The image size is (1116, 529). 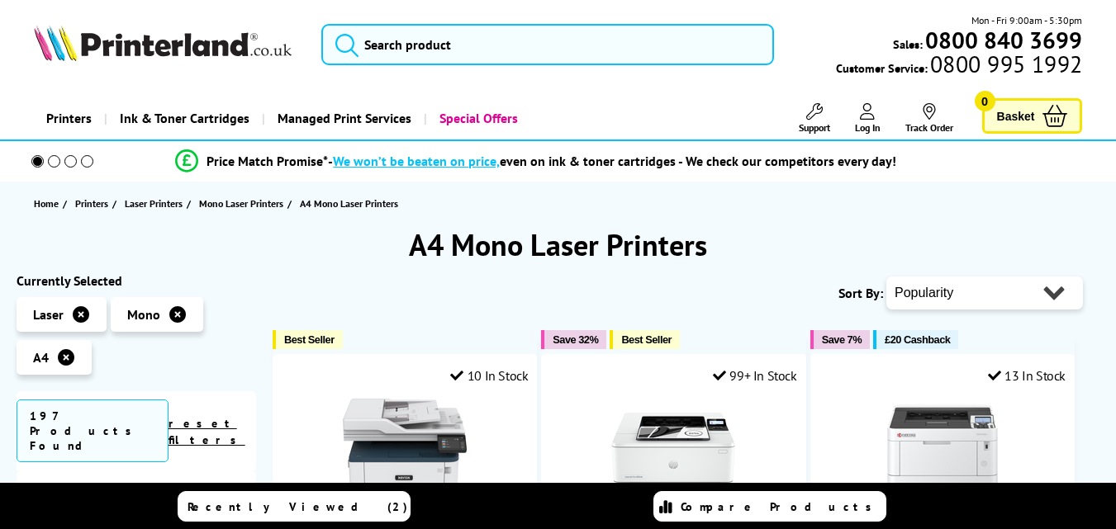 What do you see at coordinates (1033, 116) in the screenshot?
I see `a: Basket 0` at bounding box center [1033, 116].